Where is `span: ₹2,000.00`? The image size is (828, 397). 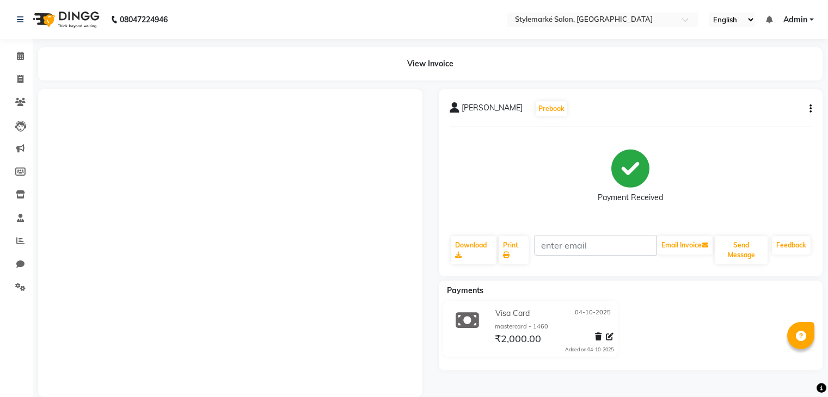
span: ₹2,000.00 is located at coordinates (518, 340).